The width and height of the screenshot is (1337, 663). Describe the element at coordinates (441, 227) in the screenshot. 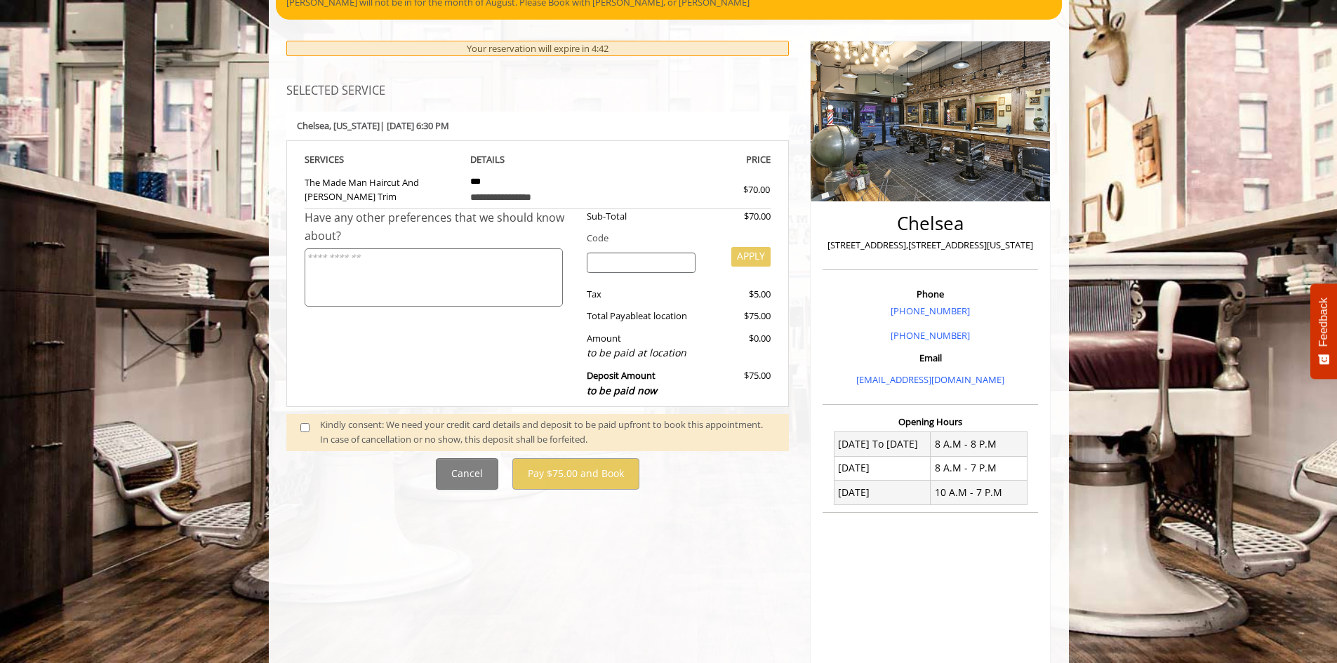

I see `div: Have any other preferences that we should know about?` at that location.